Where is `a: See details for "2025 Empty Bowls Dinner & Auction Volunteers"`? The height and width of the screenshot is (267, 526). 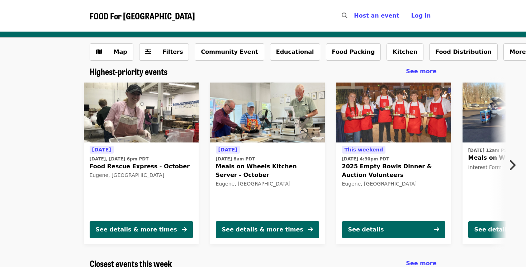
a: See details for "2025 Empty Bowls Dinner & Auction Volunteers" is located at coordinates (394, 163).